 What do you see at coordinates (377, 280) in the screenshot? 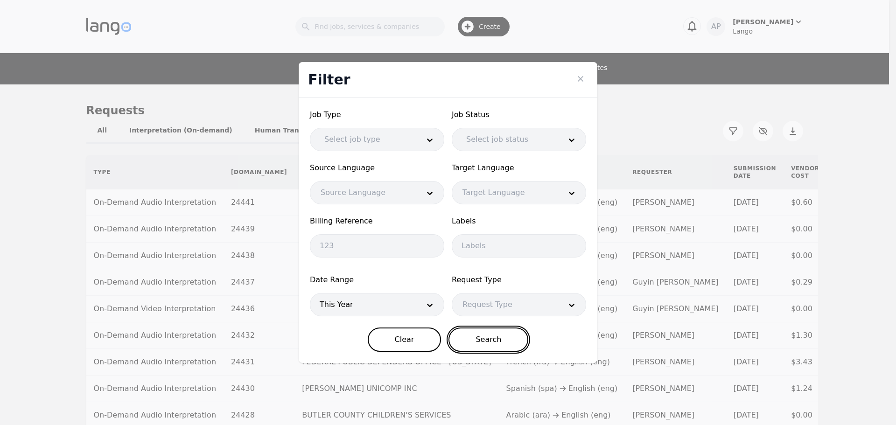
I see `span: Date Range` at bounding box center [377, 280].